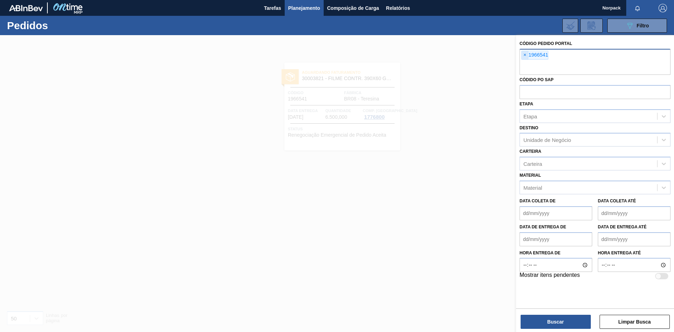 This screenshot has height=332, width=674. Describe the element at coordinates (663, 8) in the screenshot. I see `img: Logout` at that location.